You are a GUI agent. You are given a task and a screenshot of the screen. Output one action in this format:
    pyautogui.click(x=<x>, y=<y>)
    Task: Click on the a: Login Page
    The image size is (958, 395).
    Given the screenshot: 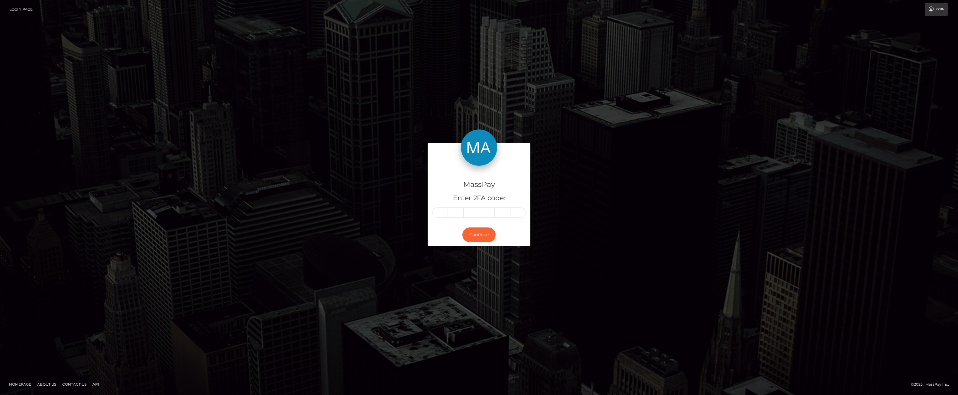 What is the action you would take?
    pyautogui.click(x=21, y=9)
    